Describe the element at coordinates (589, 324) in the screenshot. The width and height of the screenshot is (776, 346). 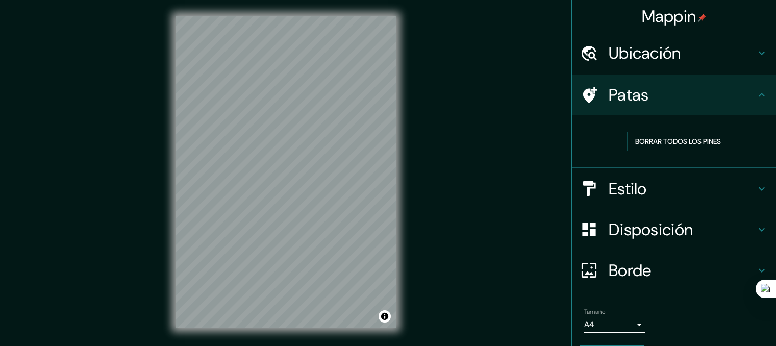
I see `font: A4` at that location.